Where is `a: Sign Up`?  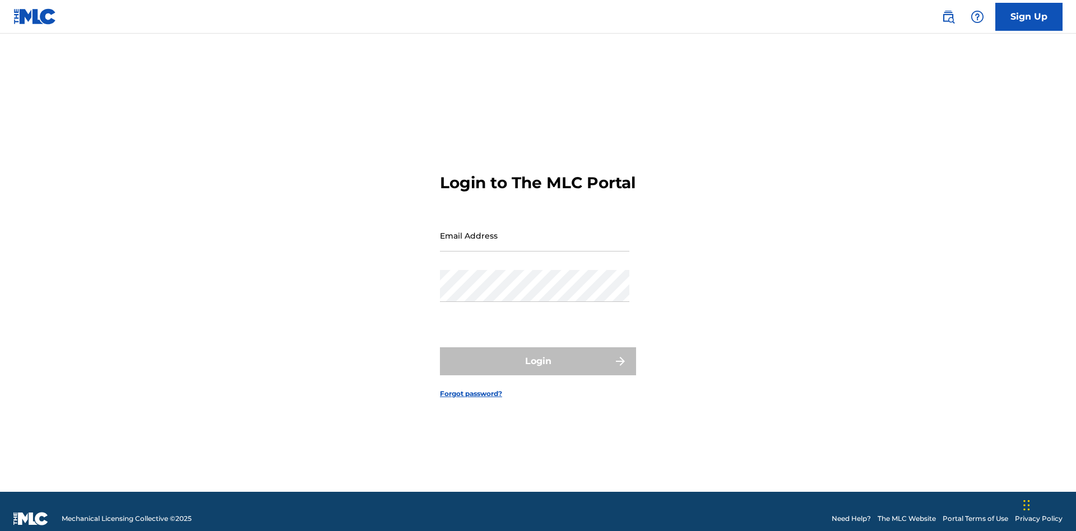 a: Sign Up is located at coordinates (1029, 17).